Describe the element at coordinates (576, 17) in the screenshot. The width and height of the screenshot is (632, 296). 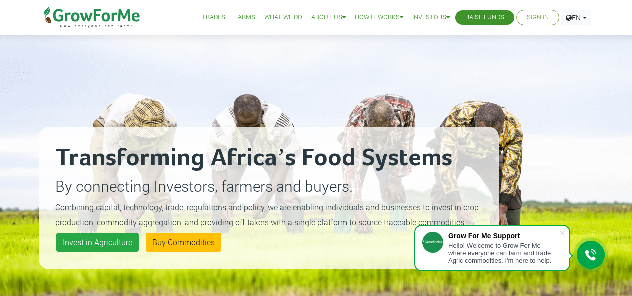
I see `a: EN` at that location.